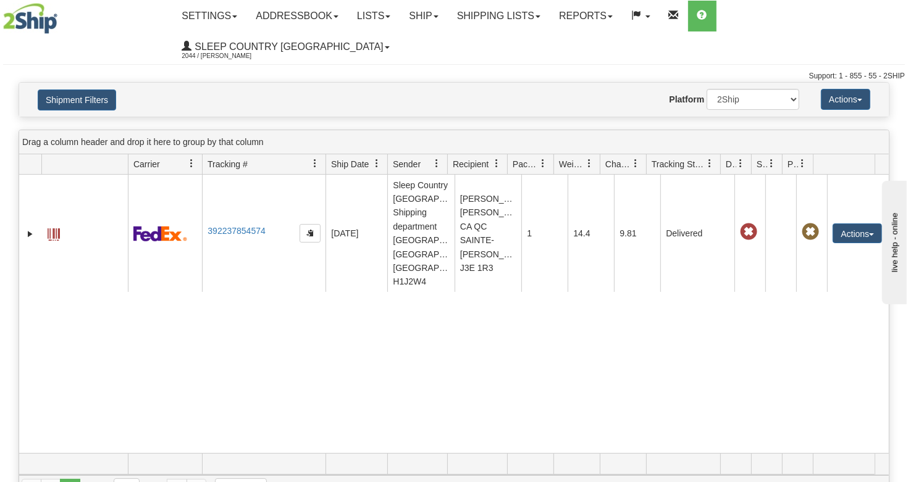  Describe the element at coordinates (748, 232) in the screenshot. I see `span: Late` at that location.